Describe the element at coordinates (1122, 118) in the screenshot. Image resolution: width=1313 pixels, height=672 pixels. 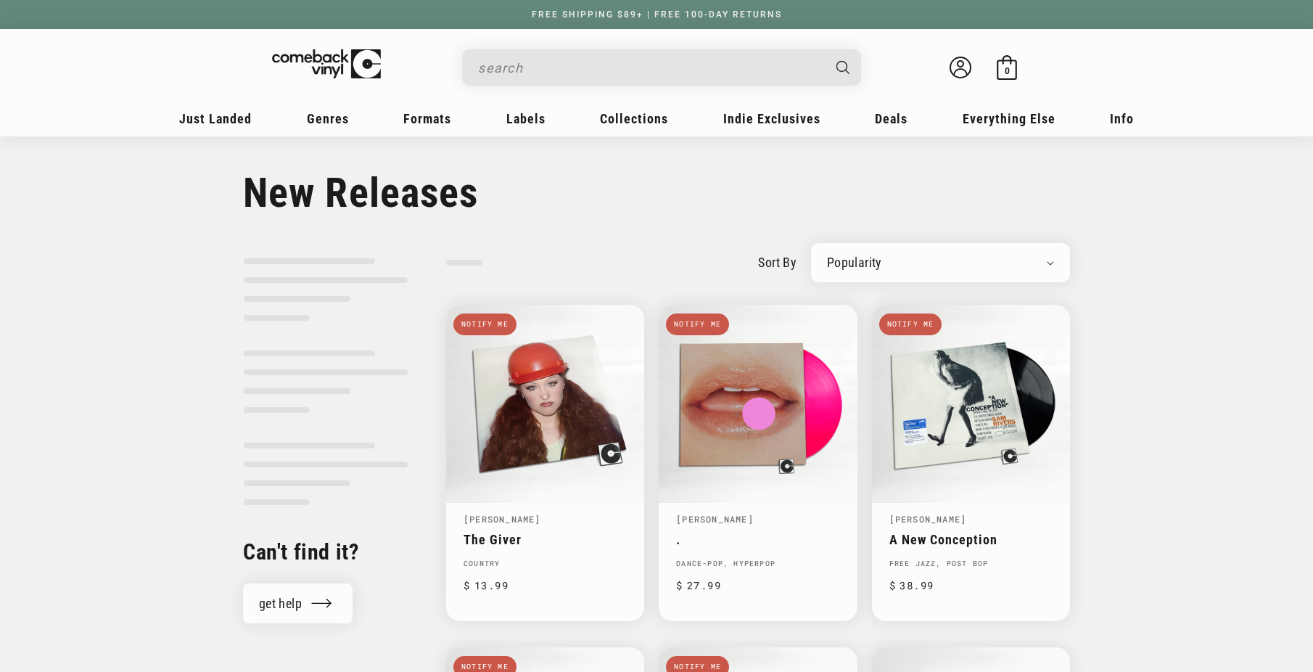
I see `span: Info` at that location.